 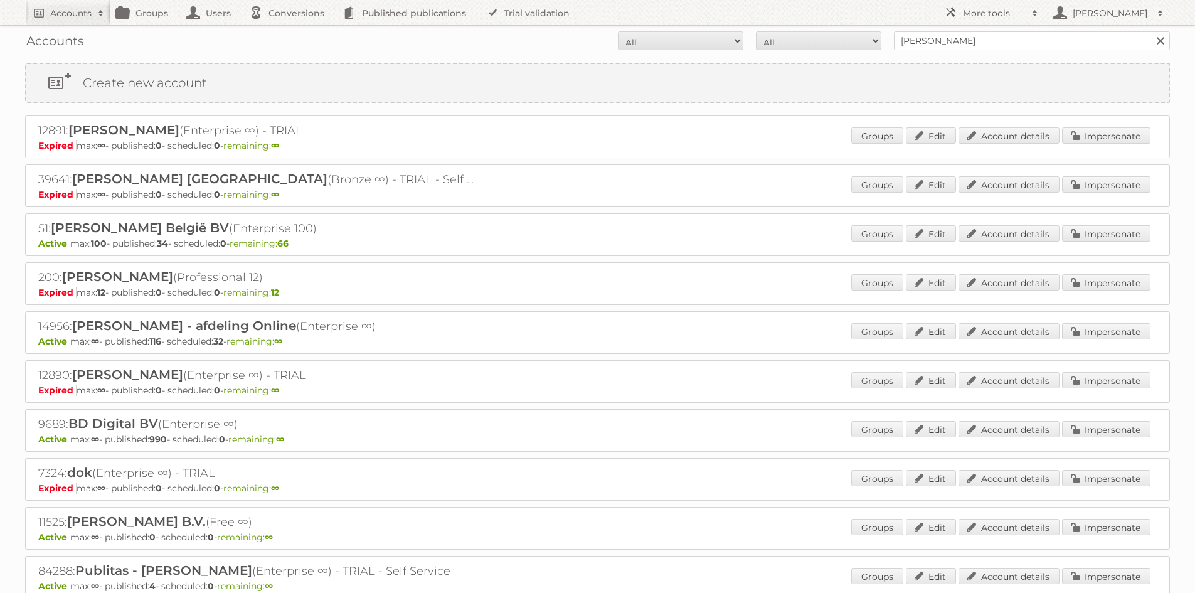 What do you see at coordinates (155, 341) in the screenshot?
I see `strong: 116` at bounding box center [155, 341].